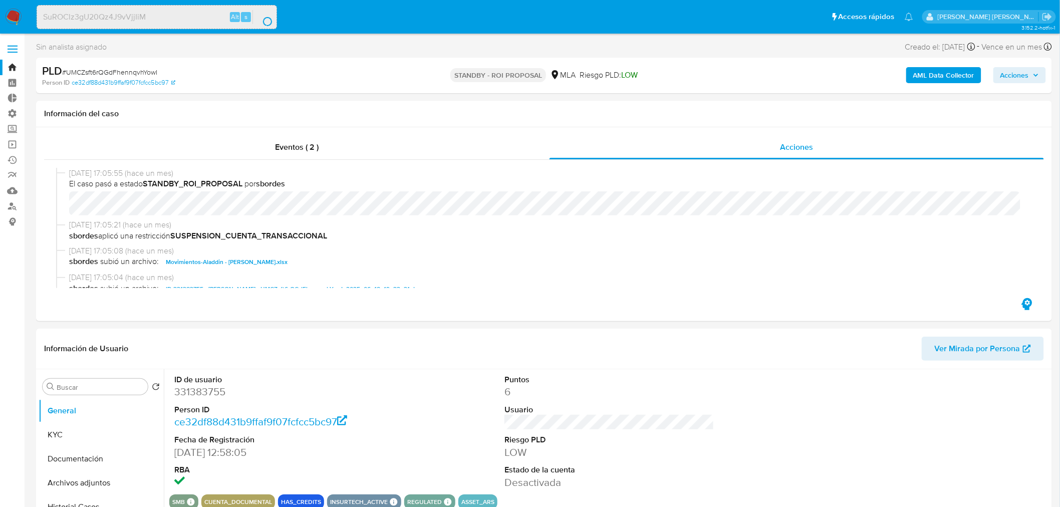 This screenshot has width=1060, height=507. What do you see at coordinates (549, 184) in the screenshot?
I see `span: El caso pasó a estado por` at bounding box center [549, 184].